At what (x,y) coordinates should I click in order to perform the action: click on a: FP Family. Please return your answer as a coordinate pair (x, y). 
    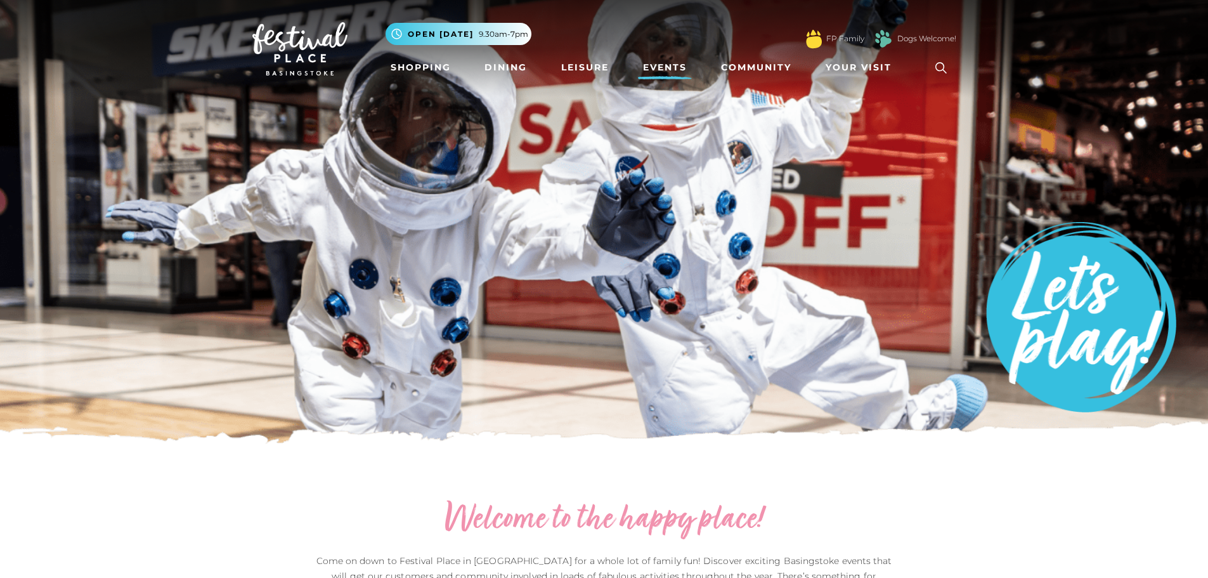
    Looking at the image, I should click on (845, 39).